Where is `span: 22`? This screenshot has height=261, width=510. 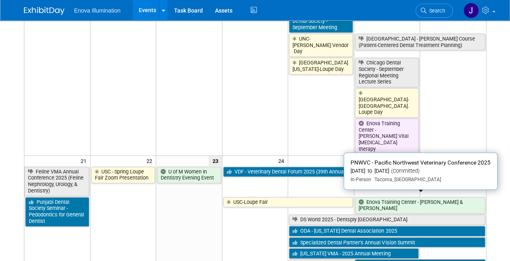 span: 22 is located at coordinates (151, 161).